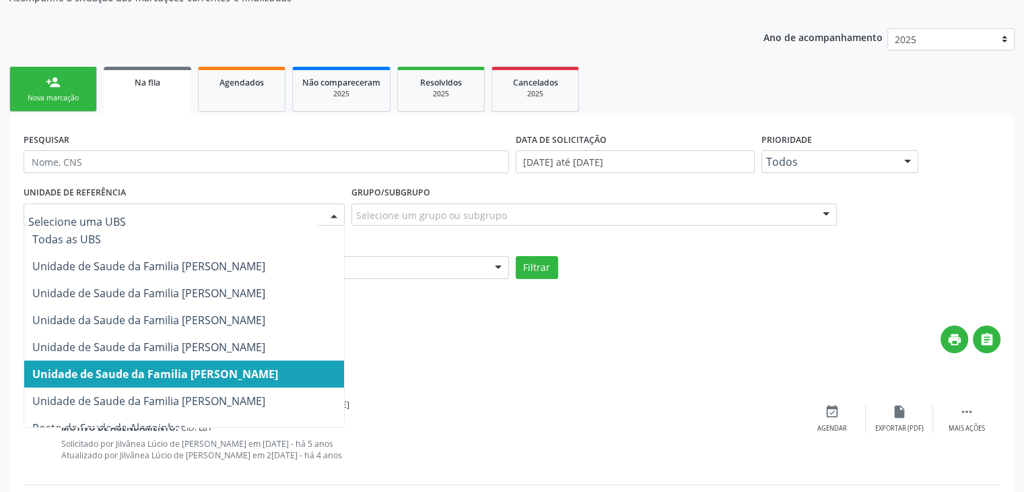 The image size is (1024, 492). What do you see at coordinates (391, 193) in the screenshot?
I see `label: Grupo/Subgrupo` at bounding box center [391, 193].